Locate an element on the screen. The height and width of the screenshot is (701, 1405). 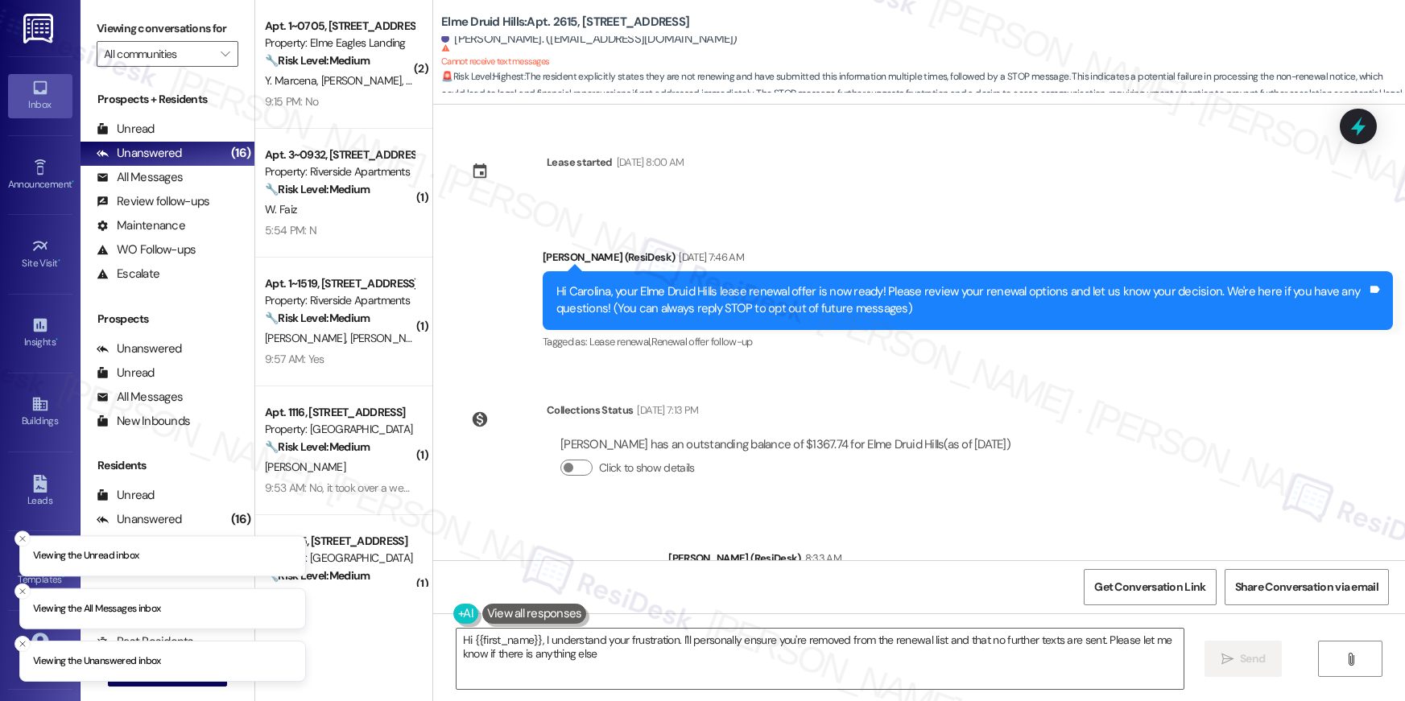
span: : The resident explicitly states they are not renewing and have submitted this information multip... is located at coordinates (923, 94).